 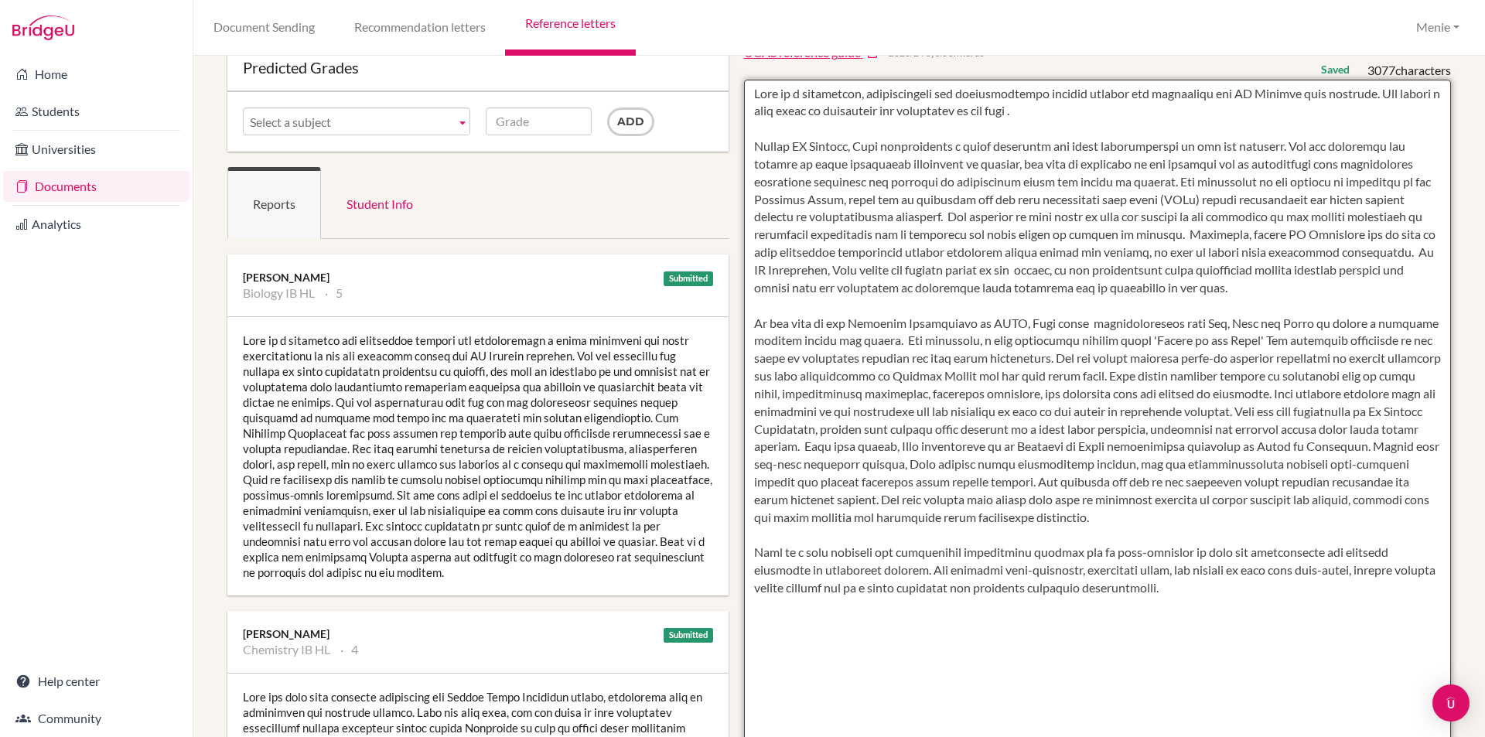 I want to click on img: Bridge-U, so click(x=43, y=28).